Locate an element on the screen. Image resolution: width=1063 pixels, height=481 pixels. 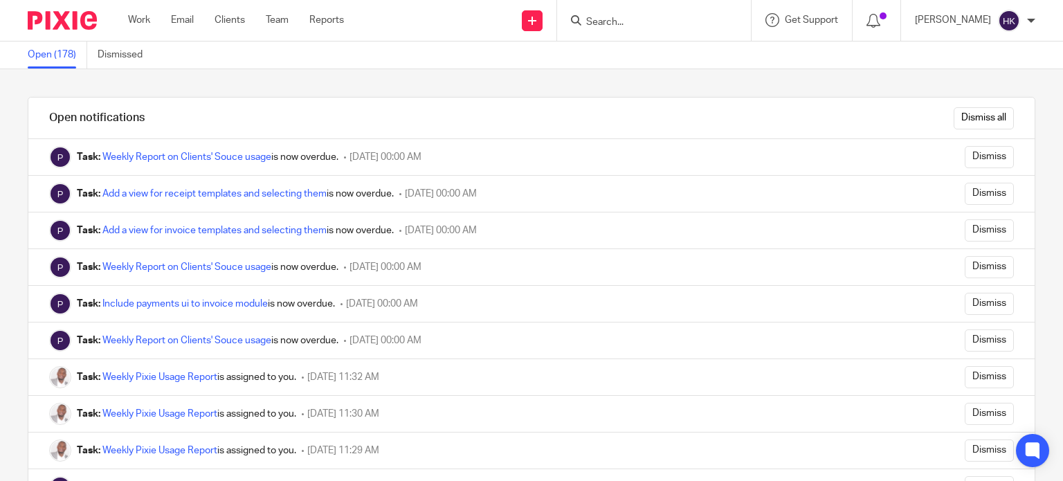
a: Clients is located at coordinates (230, 20).